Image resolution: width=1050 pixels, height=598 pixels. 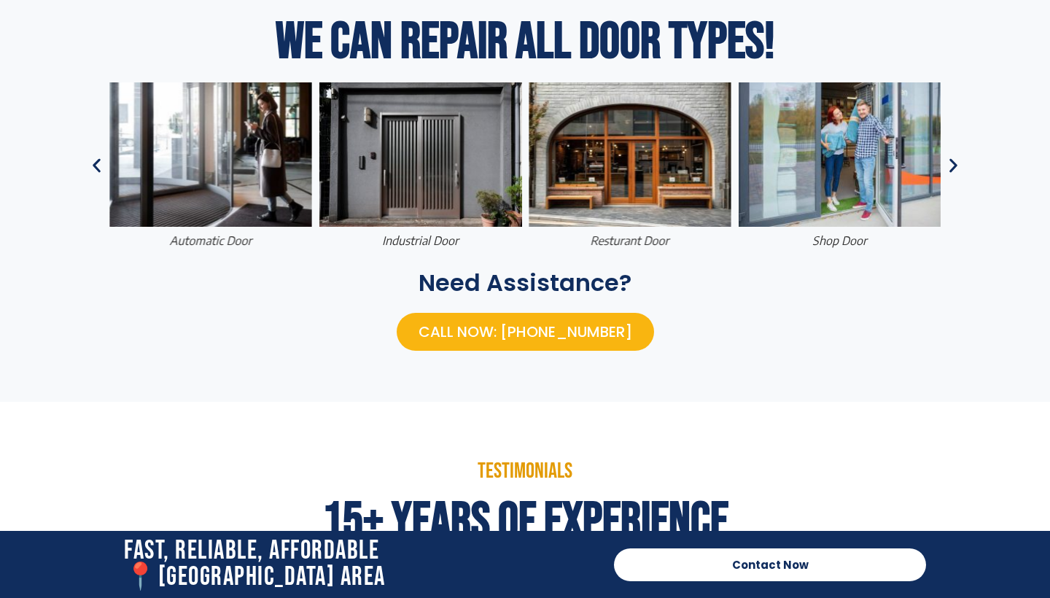 What do you see at coordinates (630, 155) in the screenshot?
I see `img: Doors Repair General 30` at bounding box center [630, 155].